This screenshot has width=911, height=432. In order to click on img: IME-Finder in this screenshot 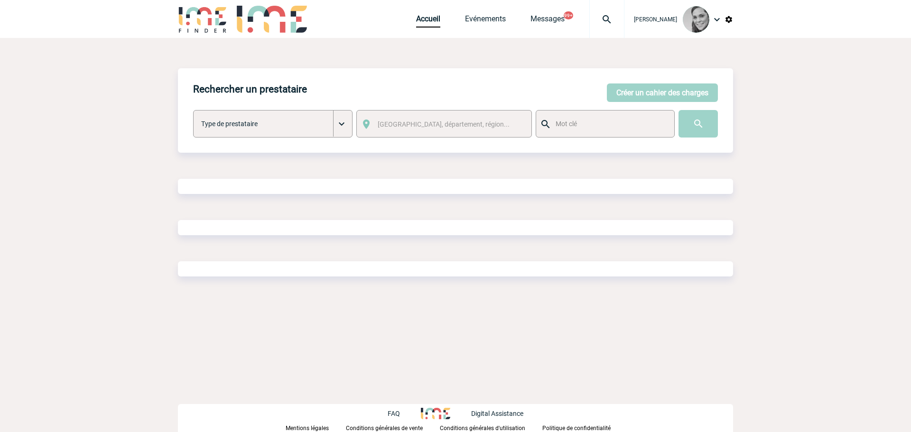, I will do `click(203, 19)`.